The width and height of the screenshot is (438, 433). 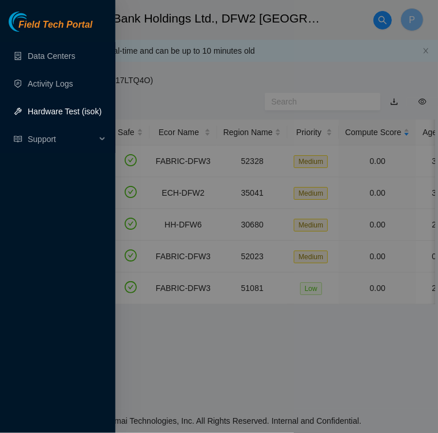 What do you see at coordinates (62, 139) in the screenshot?
I see `span: Support` at bounding box center [62, 139].